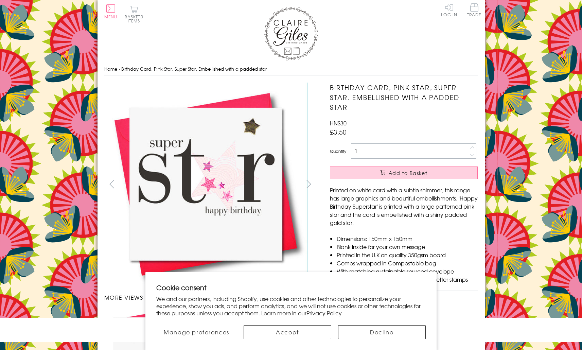 The height and width of the screenshot is (350, 582). What do you see at coordinates (111, 69) in the screenshot?
I see `a: Home` at bounding box center [111, 69].